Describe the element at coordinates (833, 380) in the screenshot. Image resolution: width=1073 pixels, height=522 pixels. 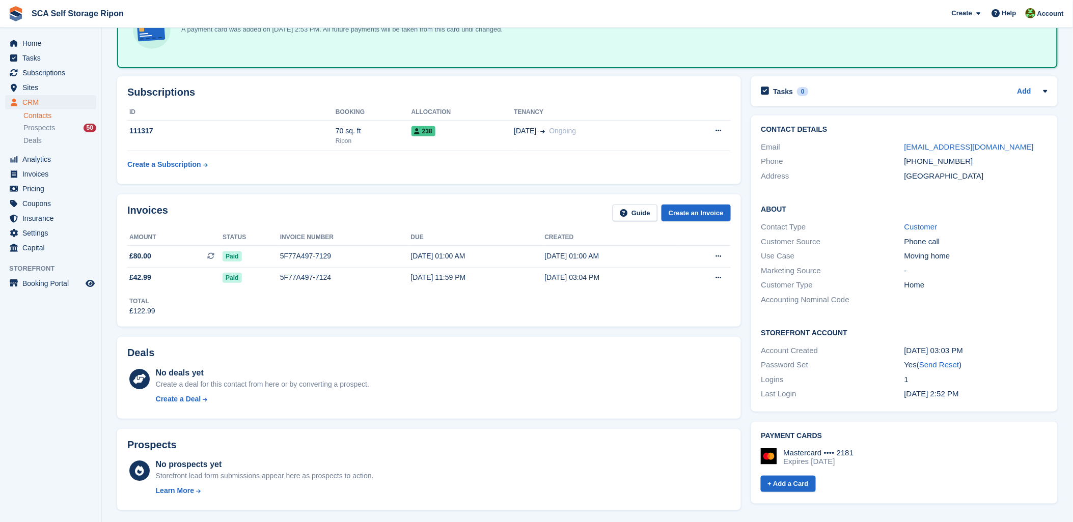
I see `div: Logins` at that location.